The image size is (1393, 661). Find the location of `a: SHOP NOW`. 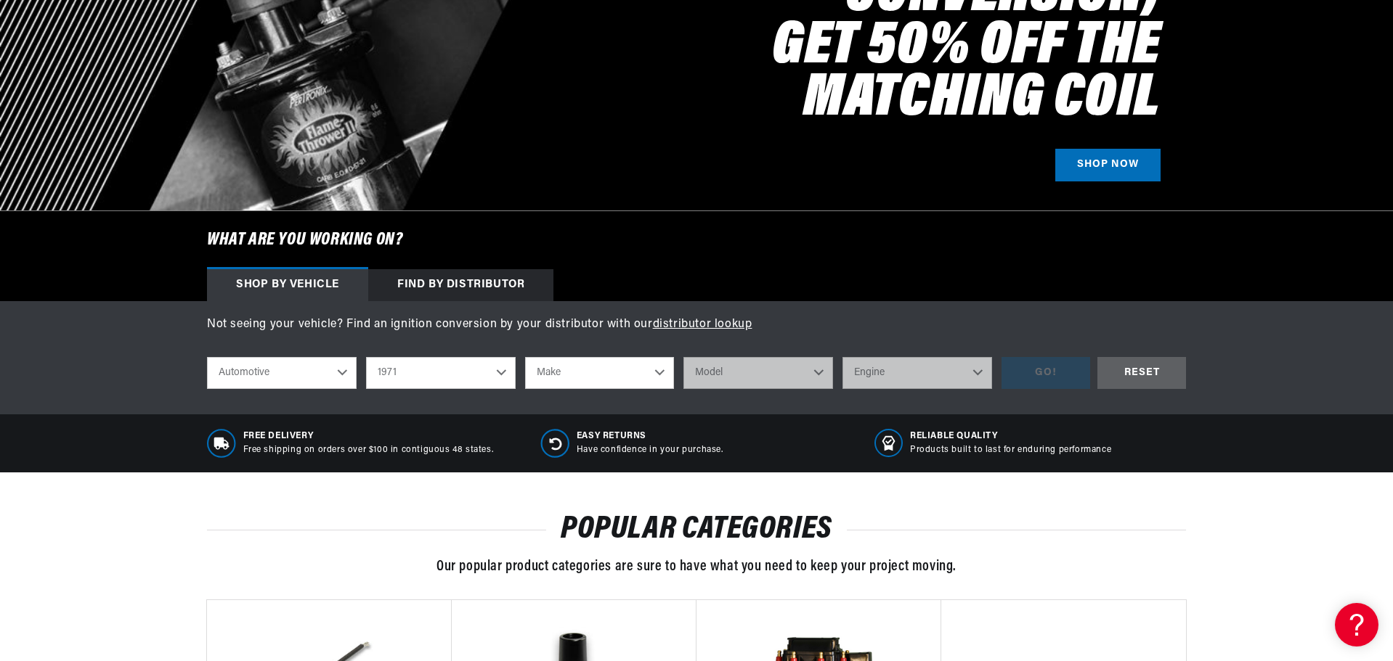

a: SHOP NOW is located at coordinates (1107, 165).